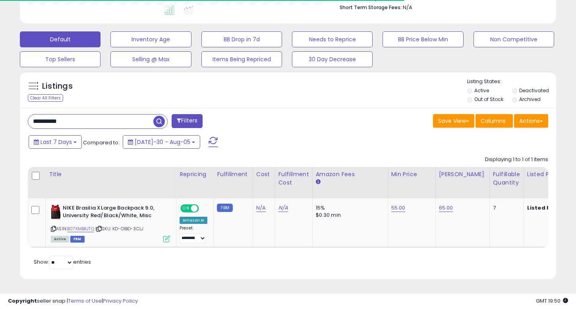 The height and width of the screenshot is (309, 576). I want to click on span: Last 7 Days, so click(56, 142).